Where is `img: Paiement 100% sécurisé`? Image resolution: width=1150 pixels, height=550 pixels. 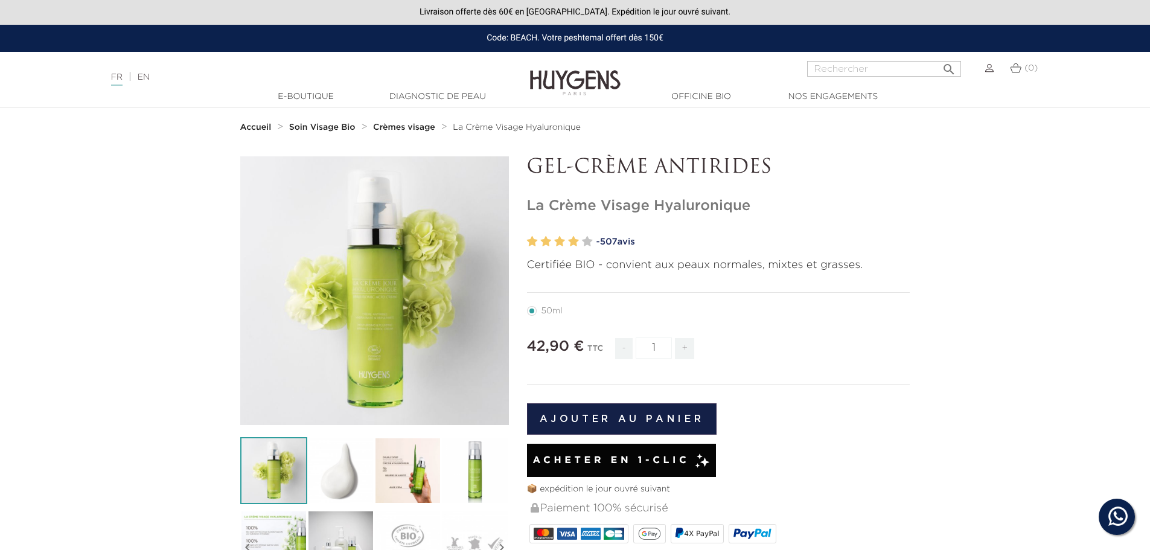 img: Paiement 100% sécurisé is located at coordinates (535, 508).